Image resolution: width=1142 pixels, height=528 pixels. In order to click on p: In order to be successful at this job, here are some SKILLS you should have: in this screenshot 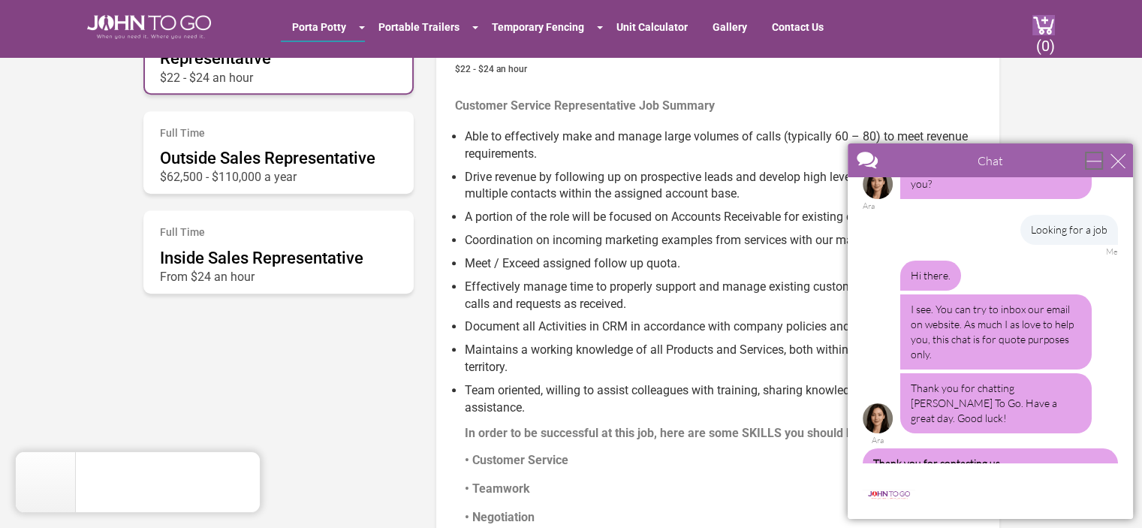, I will do `click(726, 425)`.